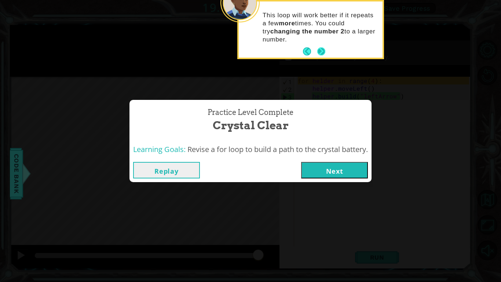 The width and height of the screenshot is (501, 282). I want to click on button: Replay, so click(167, 170).